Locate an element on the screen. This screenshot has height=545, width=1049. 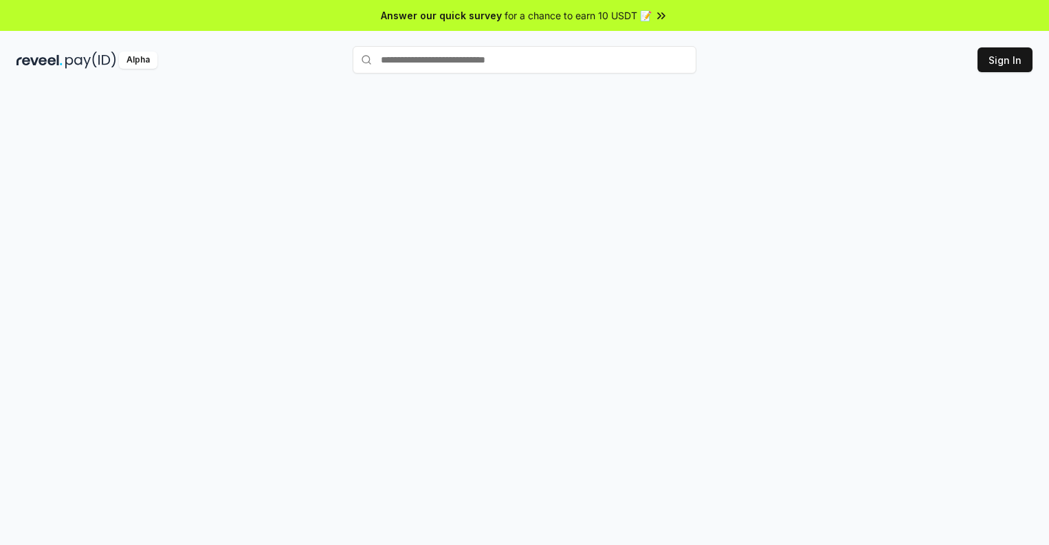
img: pay_id is located at coordinates (91, 60).